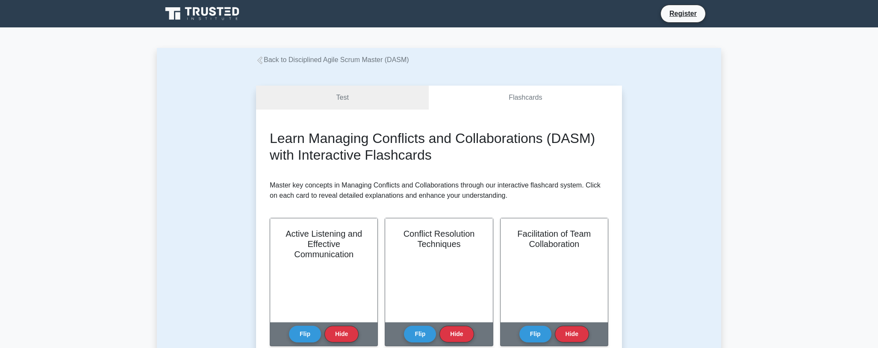 Image resolution: width=878 pixels, height=348 pixels. What do you see at coordinates (439, 190) in the screenshot?
I see `p: Master key concepts in Managing Conflicts and Collaborations through our interactive flashcard sy...` at bounding box center [439, 190].